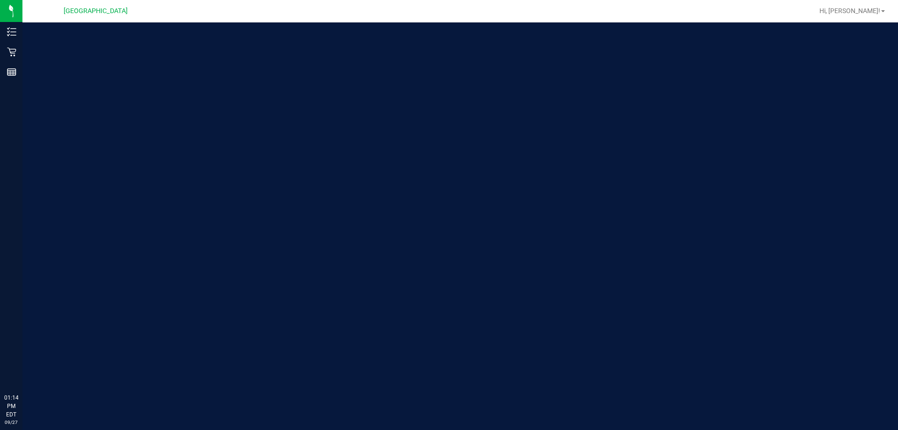  Describe the element at coordinates (12, 32) in the screenshot. I see `inline-svg: Inventory` at that location.